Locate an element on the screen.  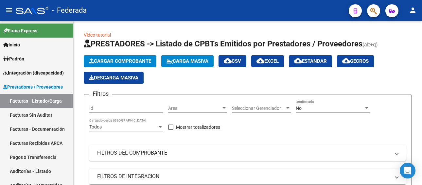
span: Gecros is located at coordinates (355, 61).